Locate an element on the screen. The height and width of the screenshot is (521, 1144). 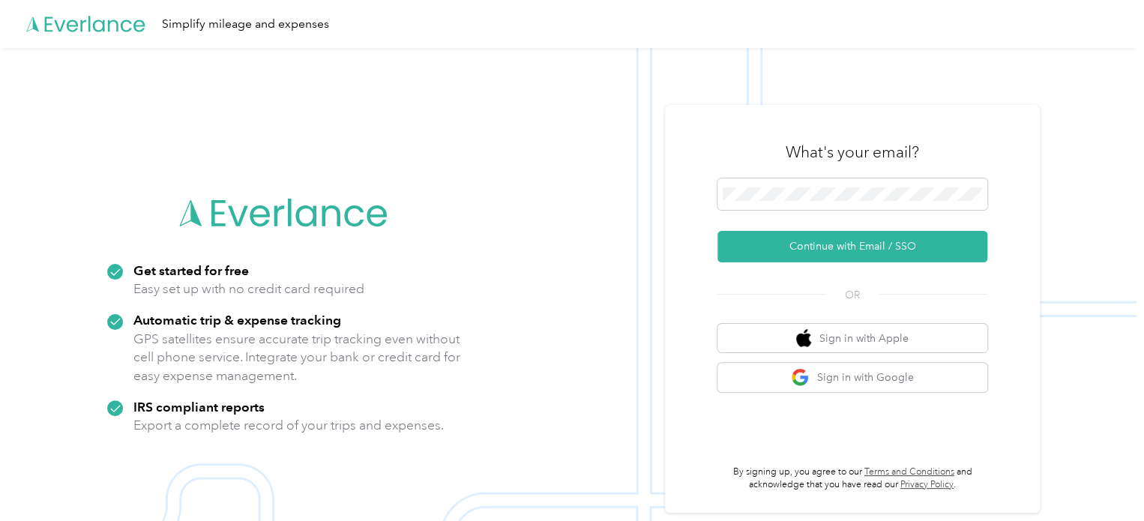
p: Easy set up with no credit card required is located at coordinates (249, 289).